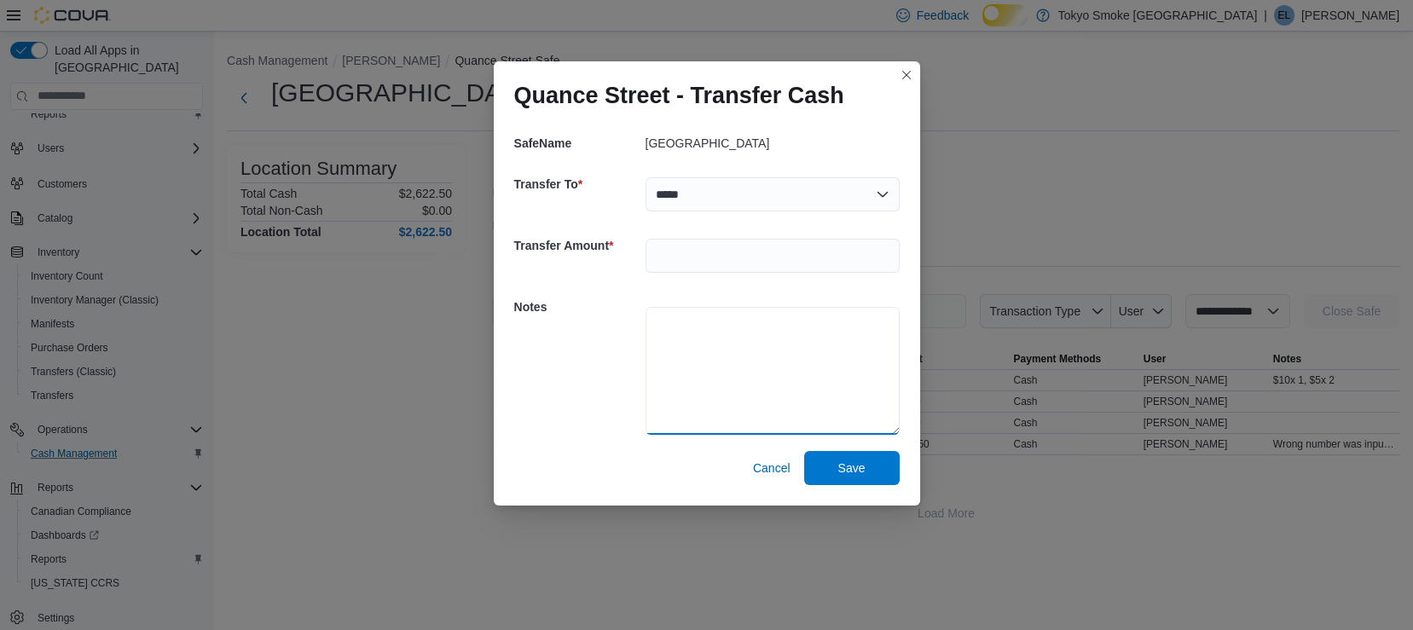 Image resolution: width=1413 pixels, height=630 pixels. Describe the element at coordinates (578, 246) in the screenshot. I see `h5: Transfer Amount` at that location.